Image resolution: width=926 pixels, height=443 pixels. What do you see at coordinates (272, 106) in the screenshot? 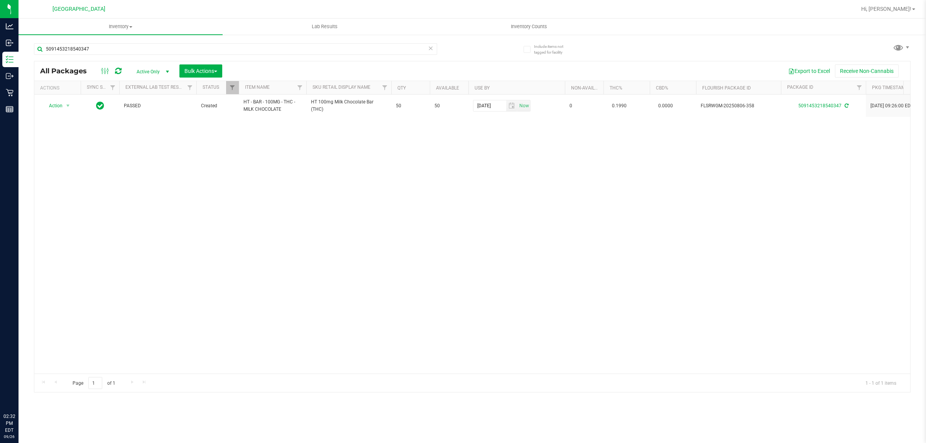
I see `span: HT - BAR - 100MG - THC - MILK CHOCOLATE` at bounding box center [272, 106].